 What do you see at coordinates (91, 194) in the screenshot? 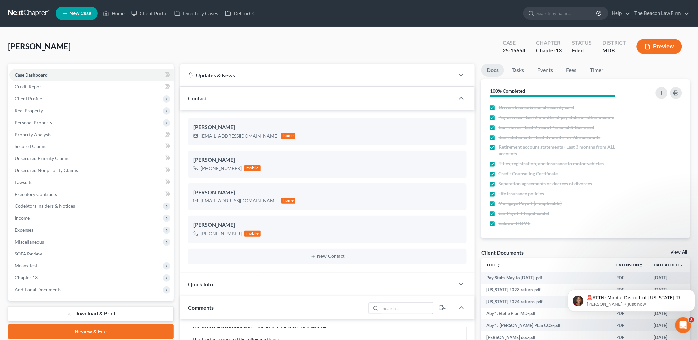
I see `a: Executory Contracts` at bounding box center [91, 194].